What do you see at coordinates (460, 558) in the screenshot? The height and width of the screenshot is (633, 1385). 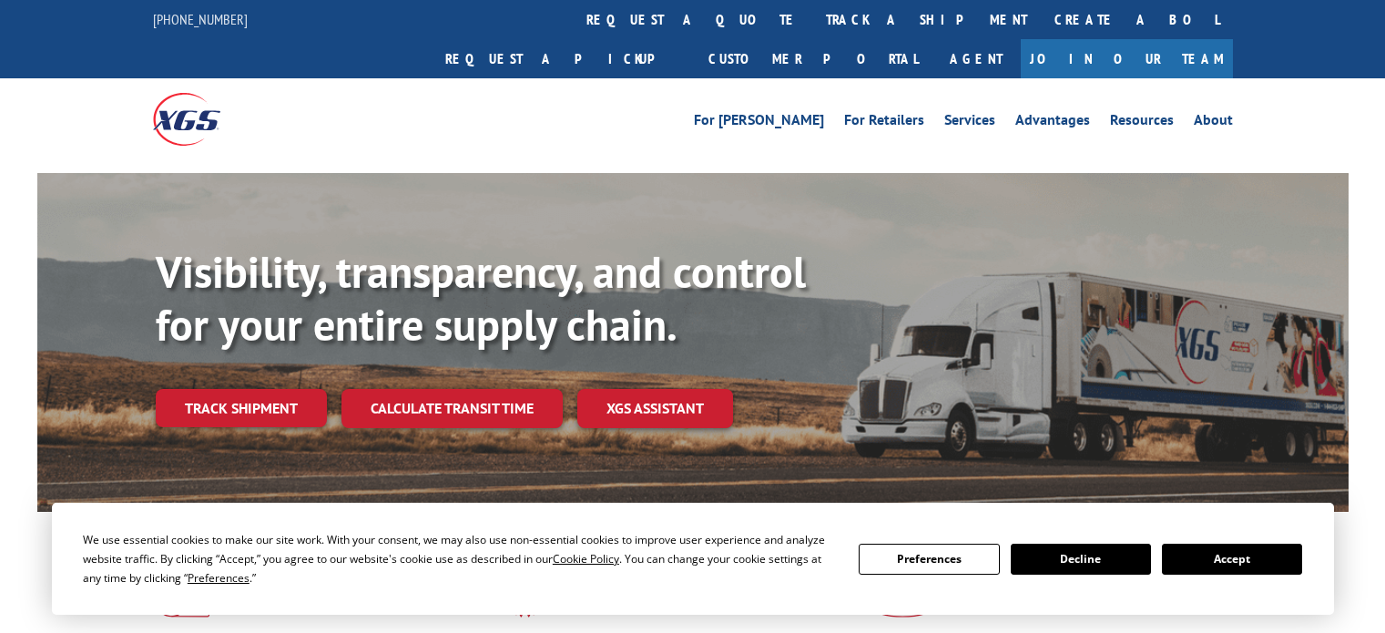 I see `div: We use essential cookies to make our site work. With your consent, we may also use non-essential ...` at bounding box center [460, 558].